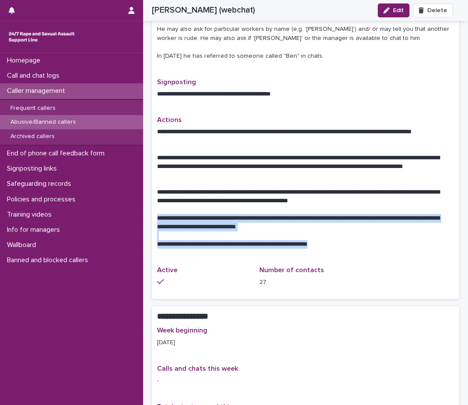  What do you see at coordinates (49, 260) in the screenshot?
I see `p: Banned and blocked callers` at bounding box center [49, 260].